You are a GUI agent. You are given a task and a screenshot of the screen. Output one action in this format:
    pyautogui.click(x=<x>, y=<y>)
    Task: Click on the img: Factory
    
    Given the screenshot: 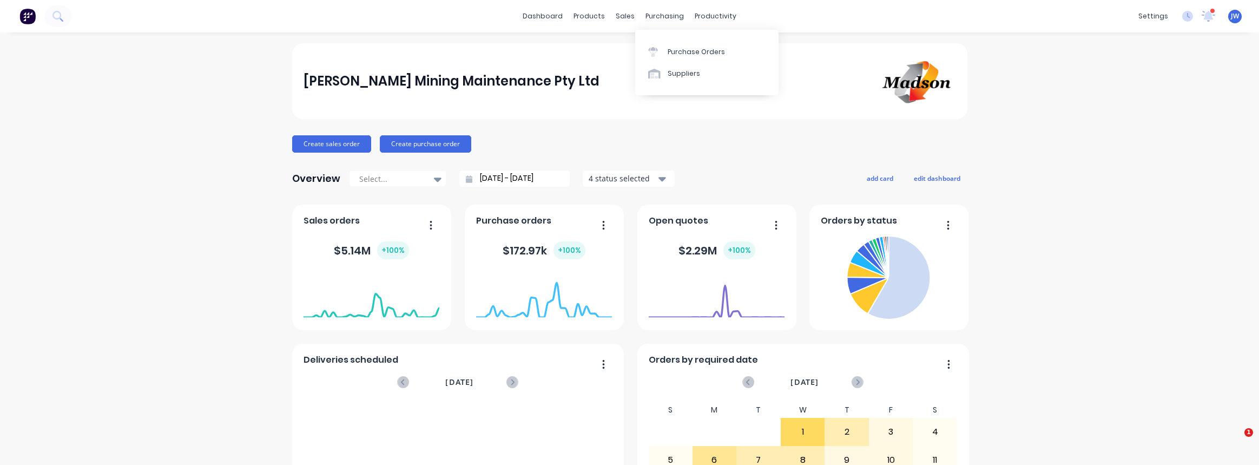 What is the action you would take?
    pyautogui.click(x=28, y=16)
    